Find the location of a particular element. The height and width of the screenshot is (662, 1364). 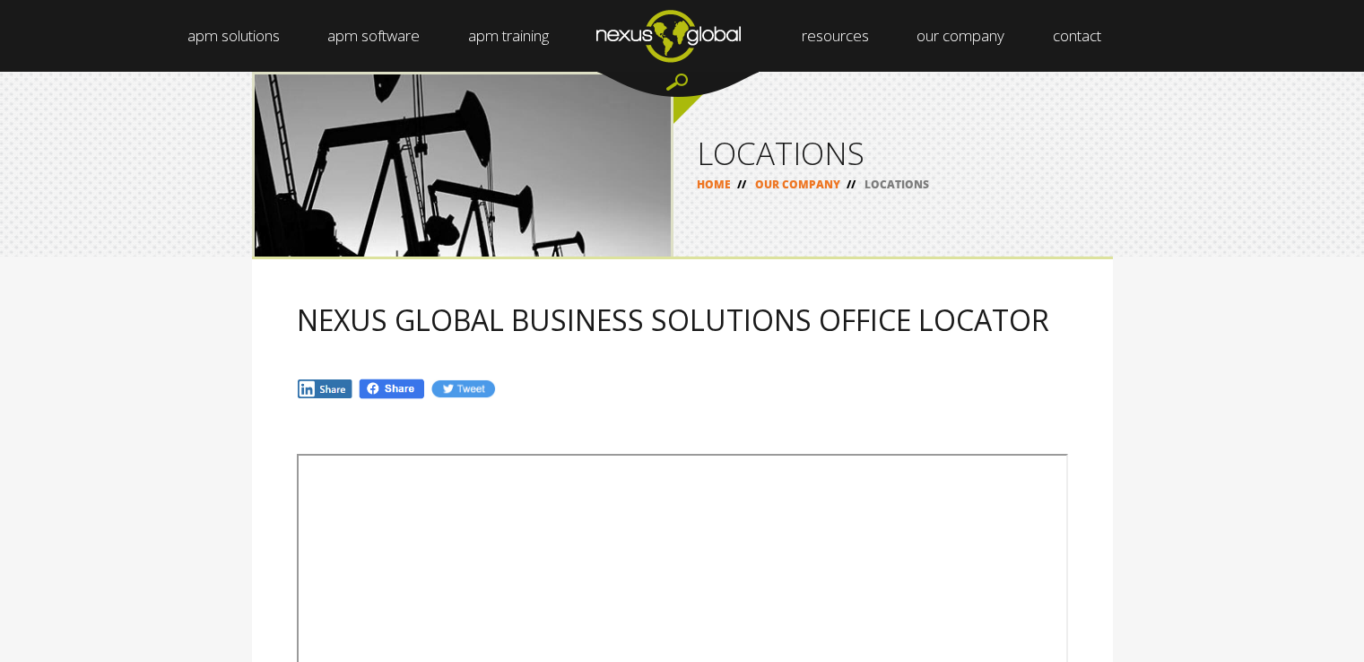

img: Tw.jpg is located at coordinates (463, 388).